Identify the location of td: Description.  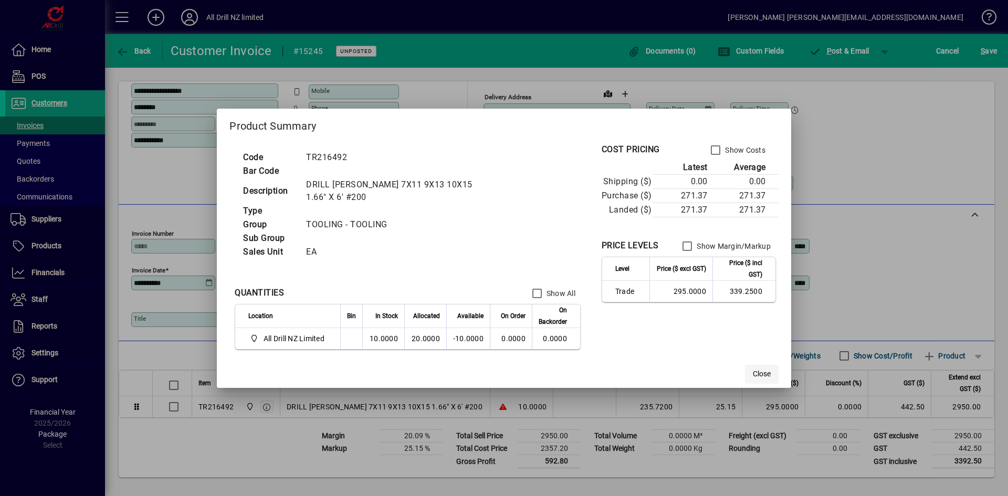
(269, 191).